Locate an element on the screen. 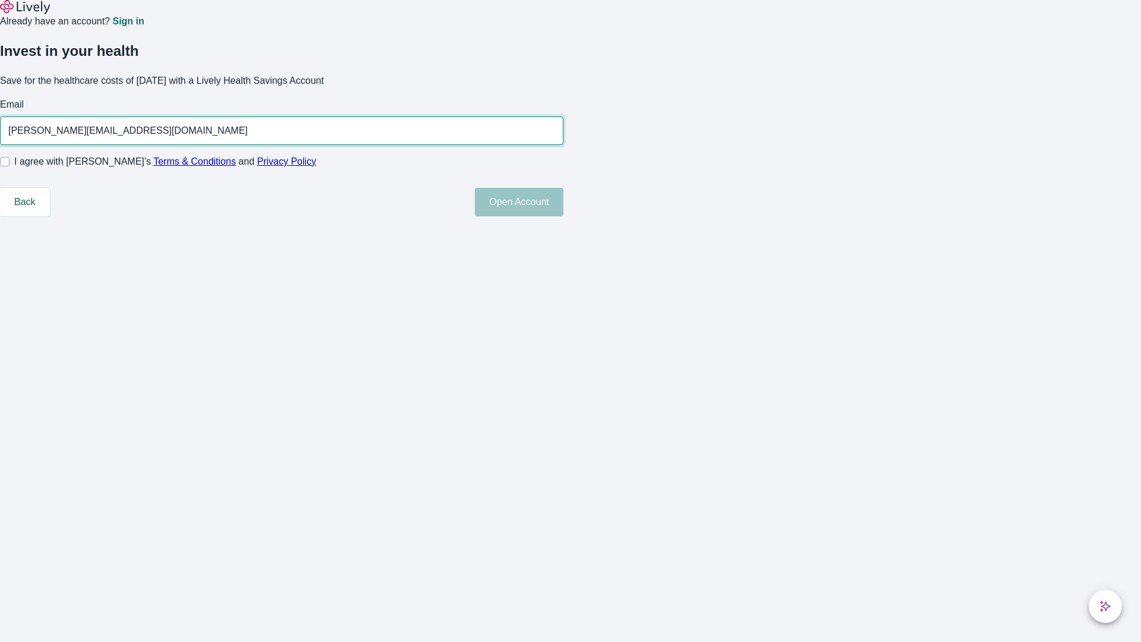  svg: Lively AI Assistant is located at coordinates (1105, 606).